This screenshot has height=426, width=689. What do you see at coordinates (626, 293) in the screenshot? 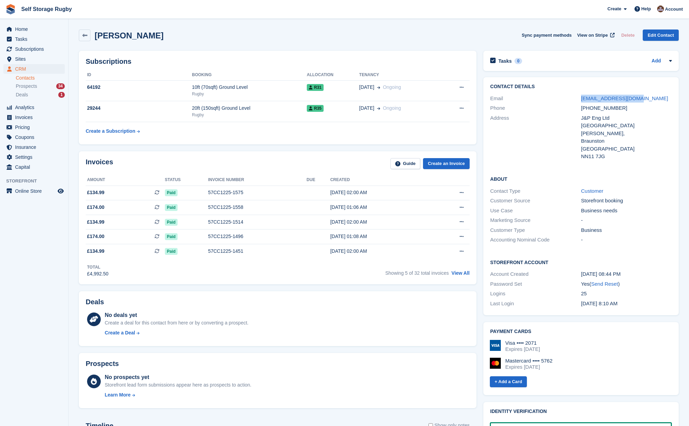
I see `div: 25` at bounding box center [626, 293].